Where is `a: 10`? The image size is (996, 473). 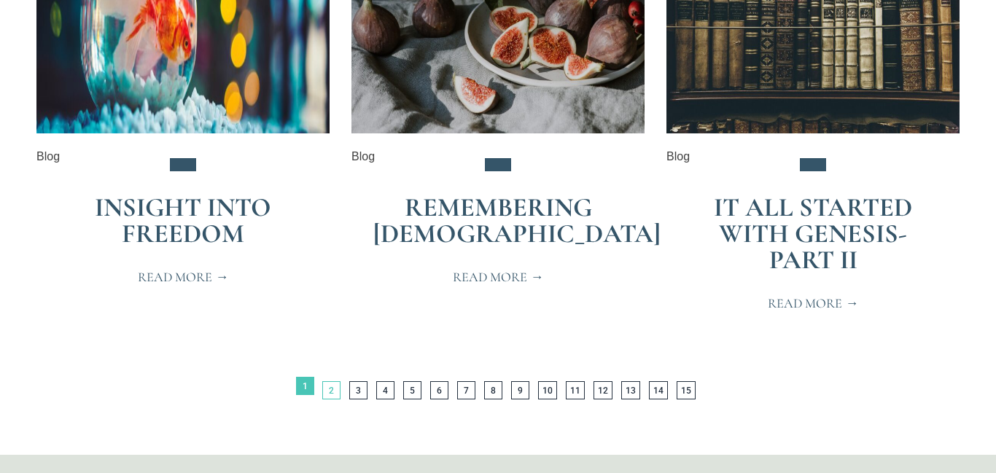
a: 10 is located at coordinates (548, 390).